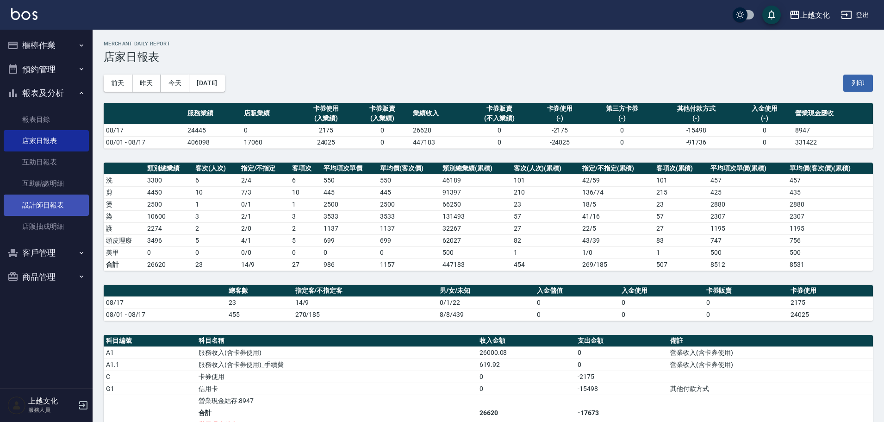 This screenshot has width=884, height=422. Describe the element at coordinates (500, 118) in the screenshot. I see `div: (不入業績)` at that location.